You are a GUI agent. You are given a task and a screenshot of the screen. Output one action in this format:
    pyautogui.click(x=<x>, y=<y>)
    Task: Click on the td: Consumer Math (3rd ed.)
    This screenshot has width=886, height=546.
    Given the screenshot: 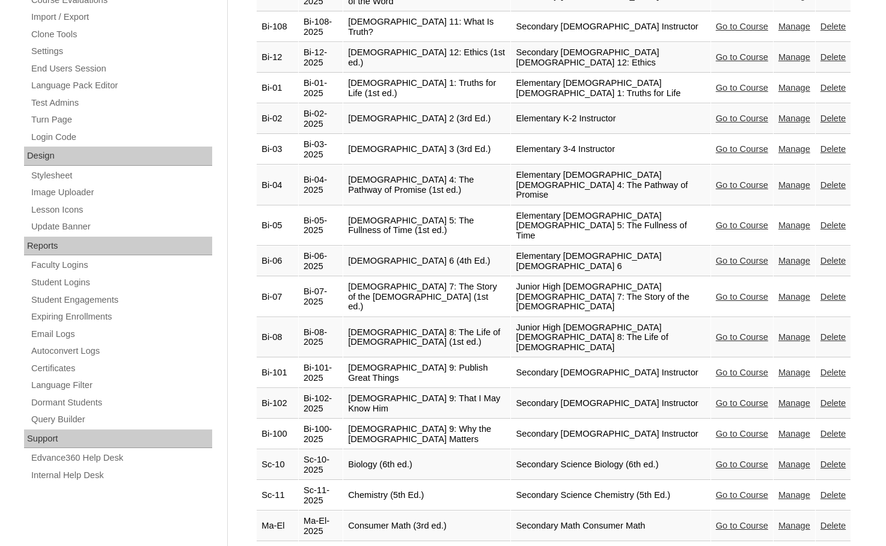 What is the action you would take?
    pyautogui.click(x=427, y=526)
    